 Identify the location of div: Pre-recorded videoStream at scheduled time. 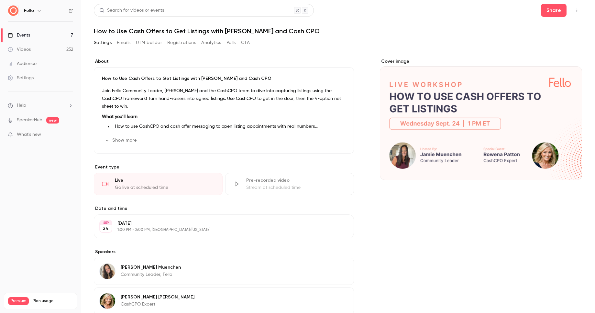
(290, 184).